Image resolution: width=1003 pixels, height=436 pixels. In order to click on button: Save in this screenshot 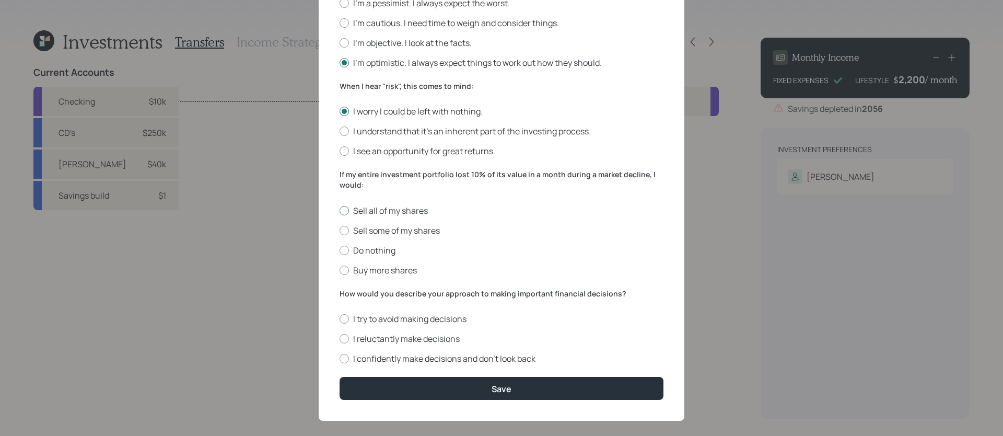, I will do `click(501, 388)`.